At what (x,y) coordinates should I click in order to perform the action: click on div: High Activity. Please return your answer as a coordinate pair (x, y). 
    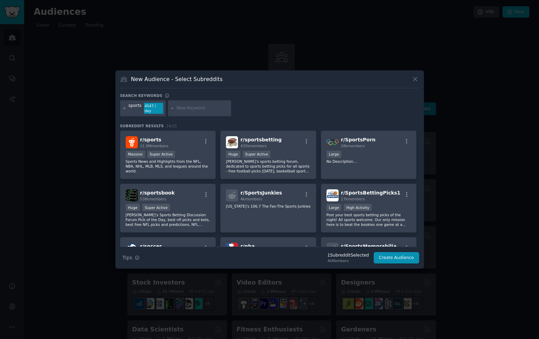
    Looking at the image, I should click on (358, 207).